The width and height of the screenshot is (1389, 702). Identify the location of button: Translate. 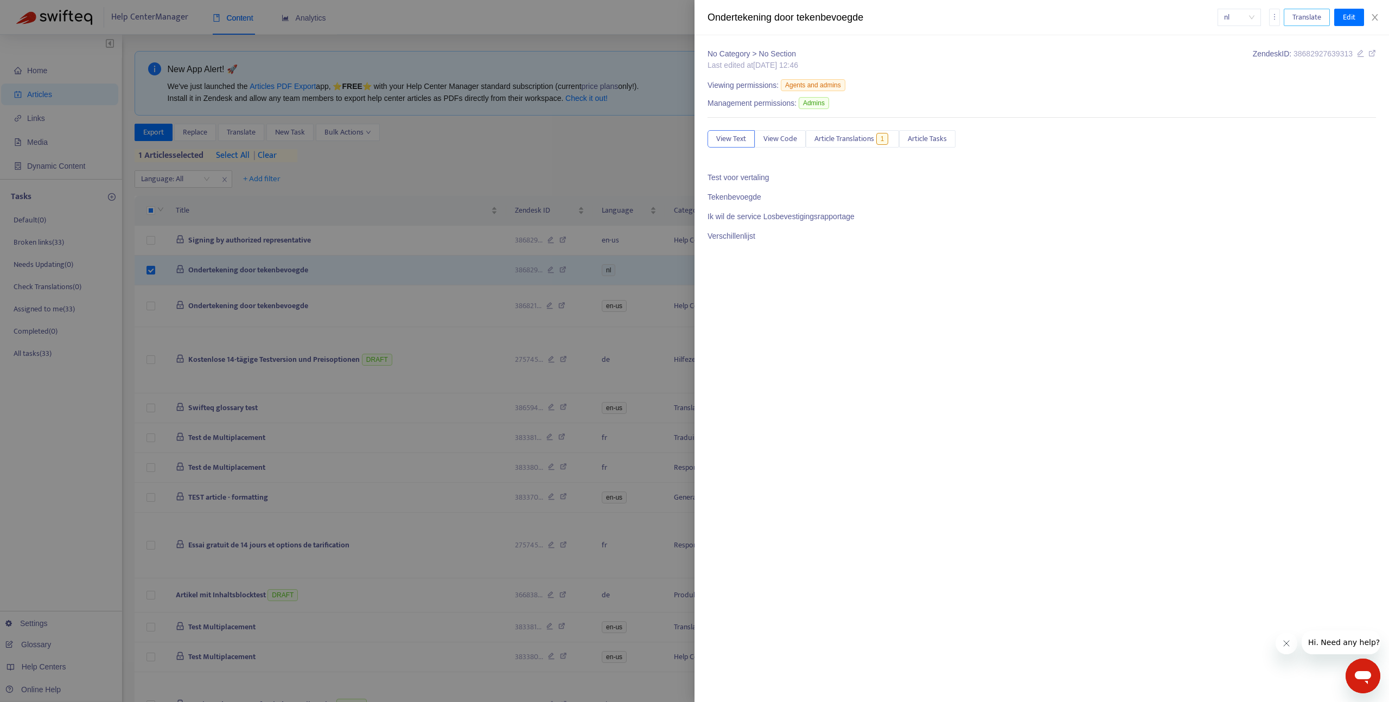
(1307, 17).